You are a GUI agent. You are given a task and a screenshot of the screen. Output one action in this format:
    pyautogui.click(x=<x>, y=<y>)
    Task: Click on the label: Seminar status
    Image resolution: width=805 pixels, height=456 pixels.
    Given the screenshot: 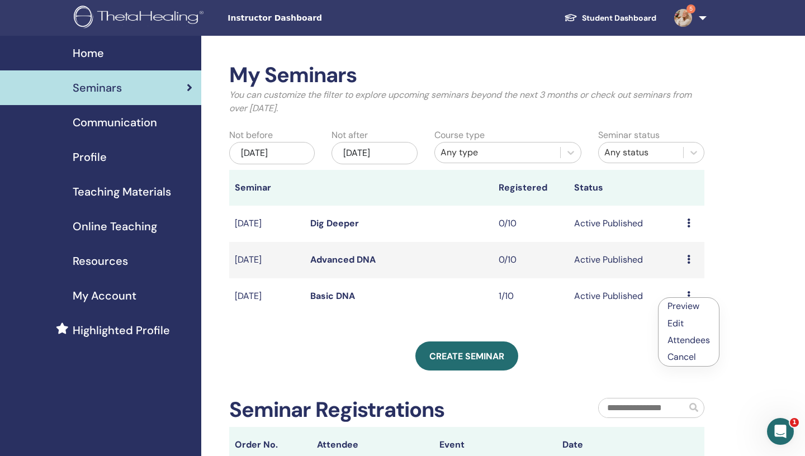 What is the action you would take?
    pyautogui.click(x=629, y=135)
    